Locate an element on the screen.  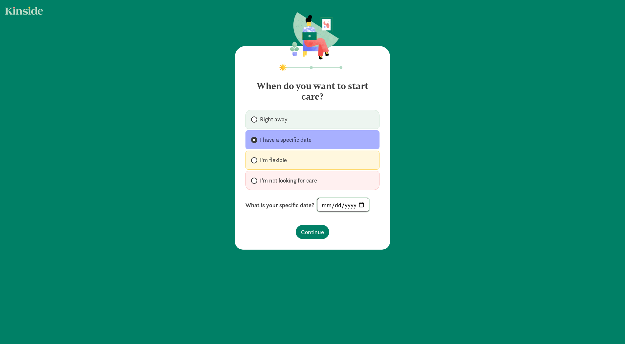
span: I’m not looking for care is located at coordinates (288, 180).